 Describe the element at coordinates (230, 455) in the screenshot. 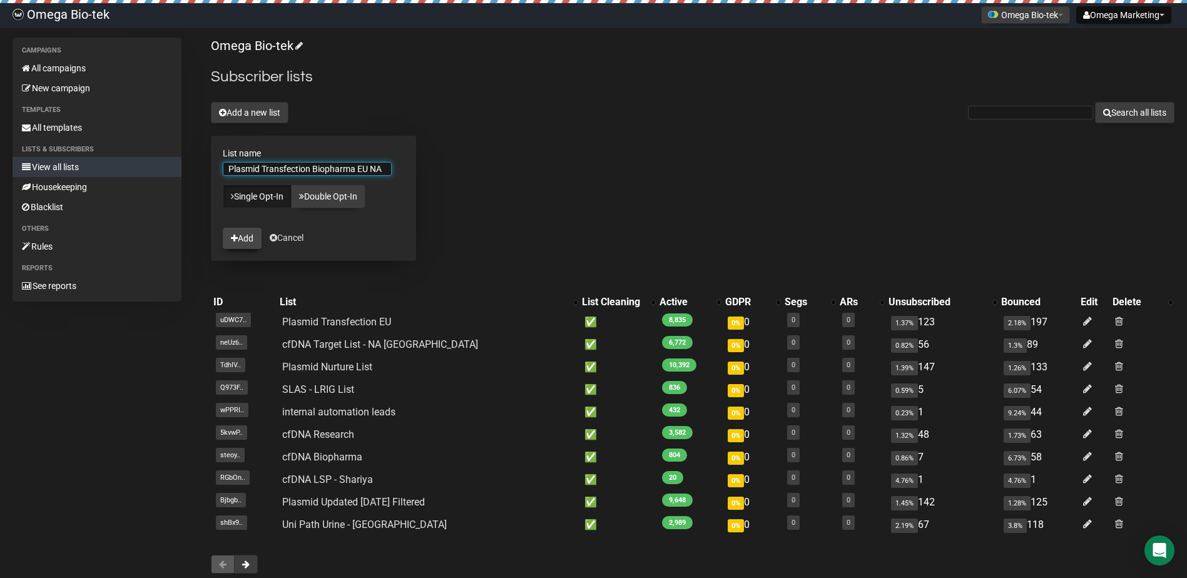

I see `span: steoy..` at that location.